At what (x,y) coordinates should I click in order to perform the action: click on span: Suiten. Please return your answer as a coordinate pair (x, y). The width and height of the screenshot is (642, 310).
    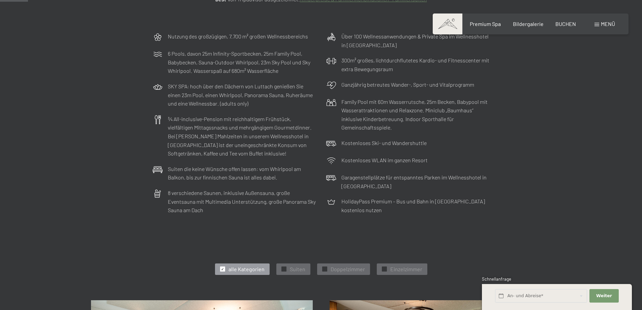
    Looking at the image, I should click on (298, 269).